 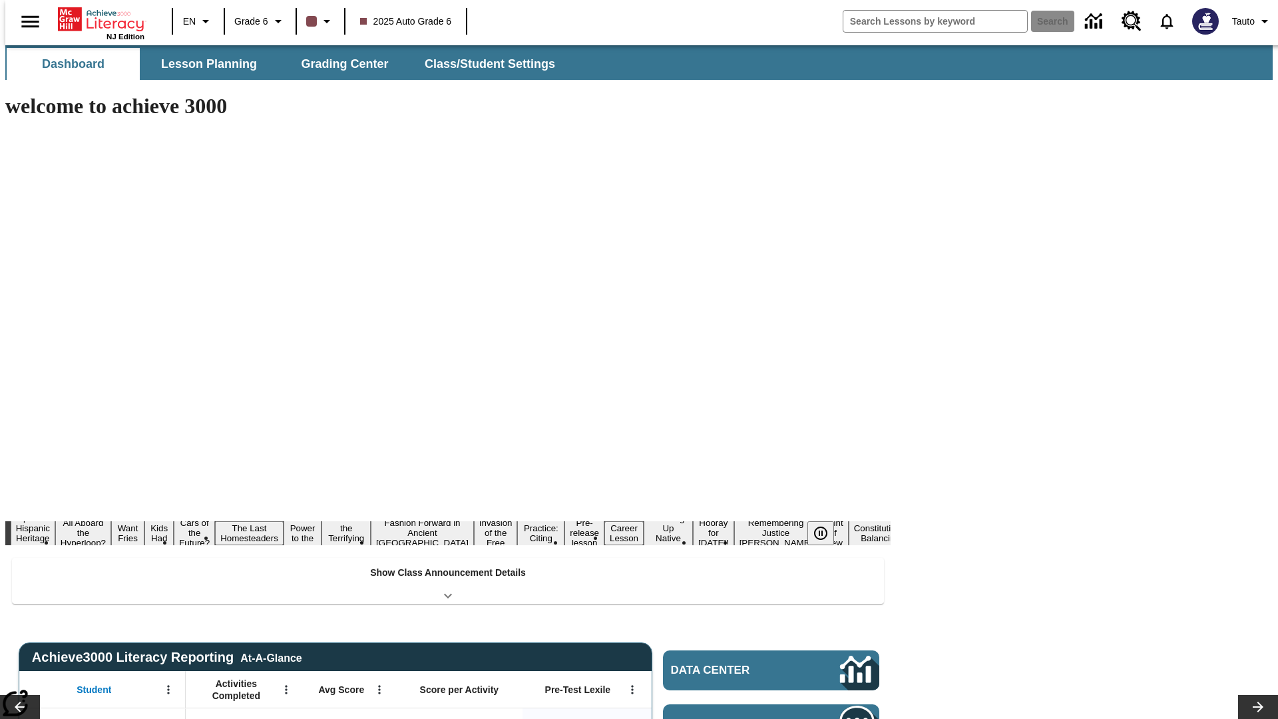 I want to click on div: Show Class Announcement Details, so click(x=448, y=580).